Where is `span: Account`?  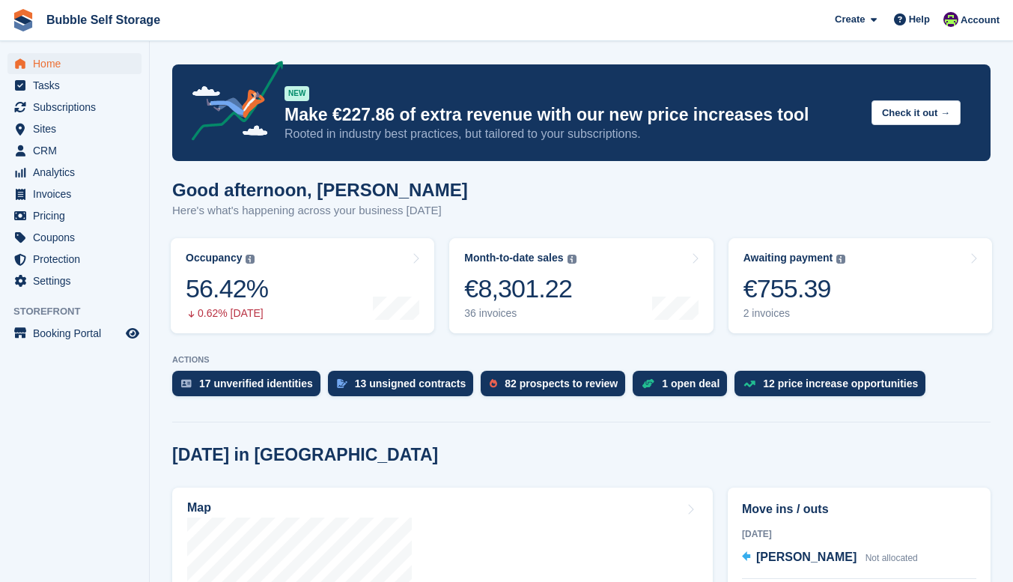 span: Account is located at coordinates (980, 20).